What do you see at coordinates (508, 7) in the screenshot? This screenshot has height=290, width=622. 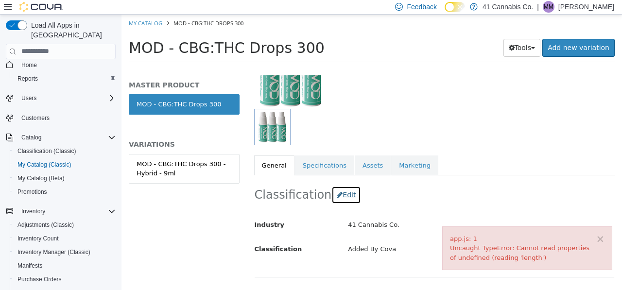 I see `p: 41 Cannabis Co.` at bounding box center [508, 7].